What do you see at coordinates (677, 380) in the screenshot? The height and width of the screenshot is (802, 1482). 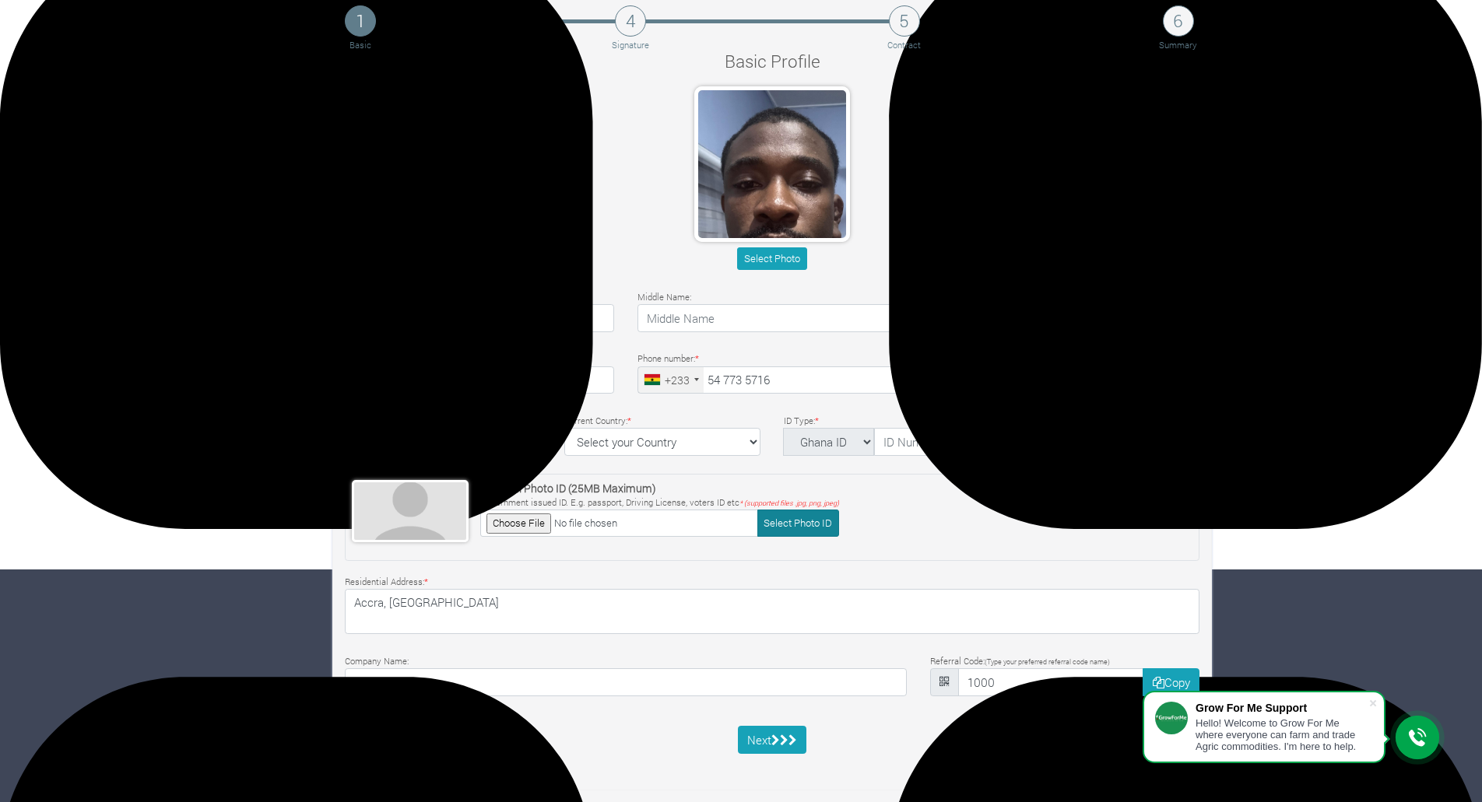 I see `div: +233` at bounding box center [677, 380].